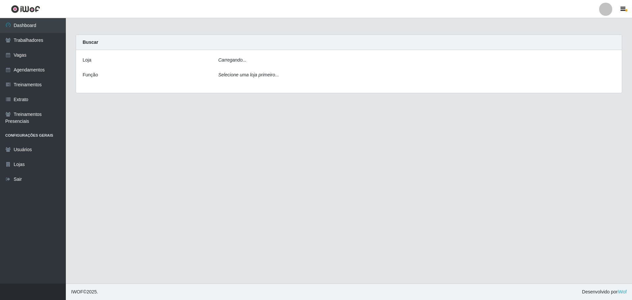  What do you see at coordinates (233, 60) in the screenshot?
I see `i: Carregando...` at bounding box center [233, 60].